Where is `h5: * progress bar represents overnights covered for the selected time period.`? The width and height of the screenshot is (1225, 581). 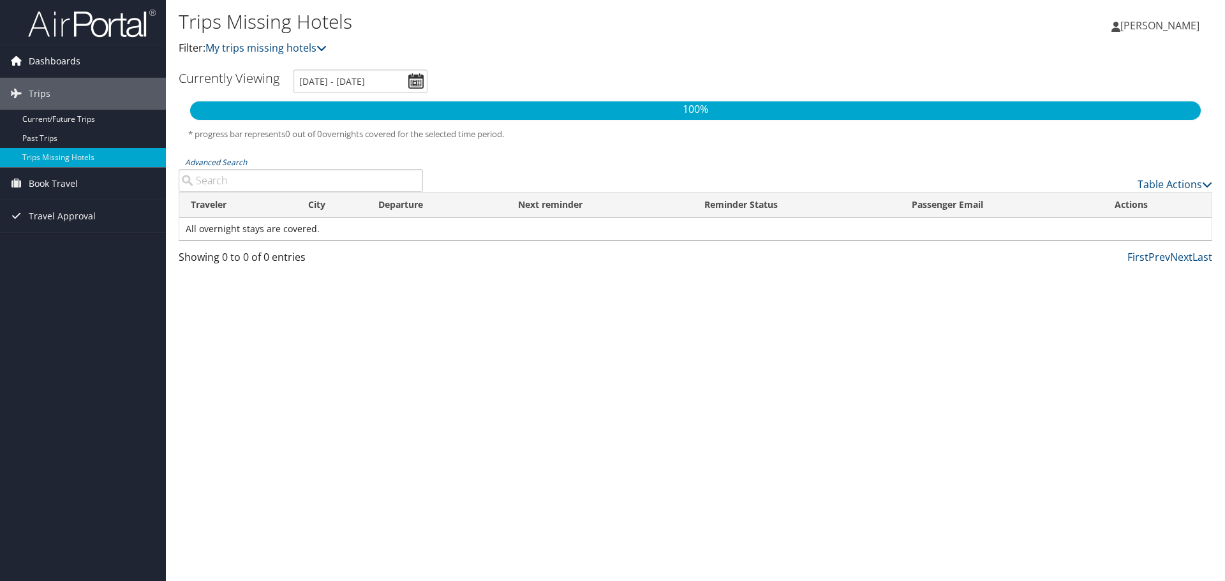
h5: * progress bar represents overnights covered for the selected time period. is located at coordinates (695, 134).